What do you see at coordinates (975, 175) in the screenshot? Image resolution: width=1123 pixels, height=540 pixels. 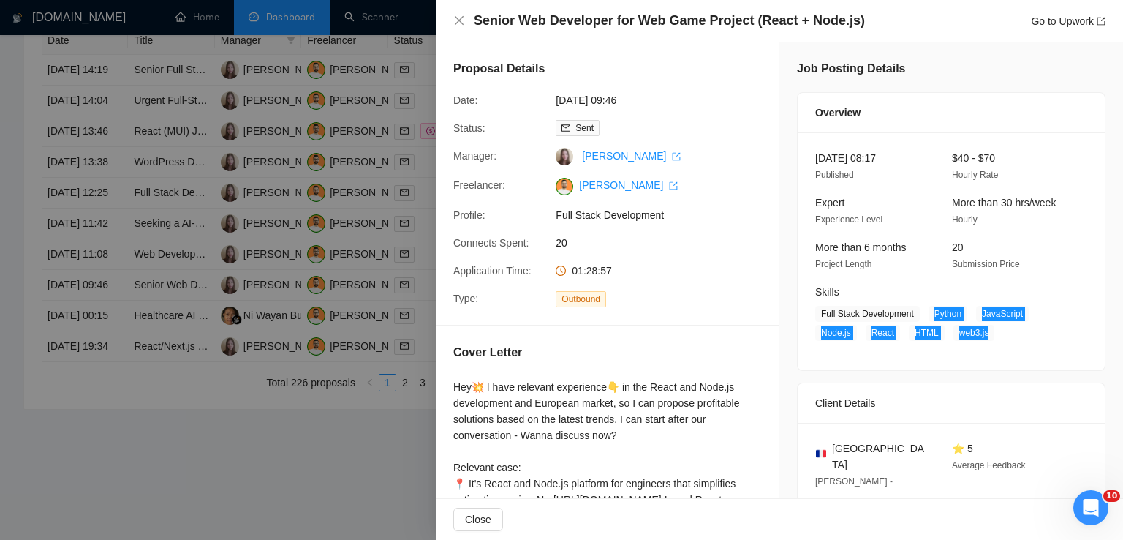 I see `span: Hourly Rate` at bounding box center [975, 175].